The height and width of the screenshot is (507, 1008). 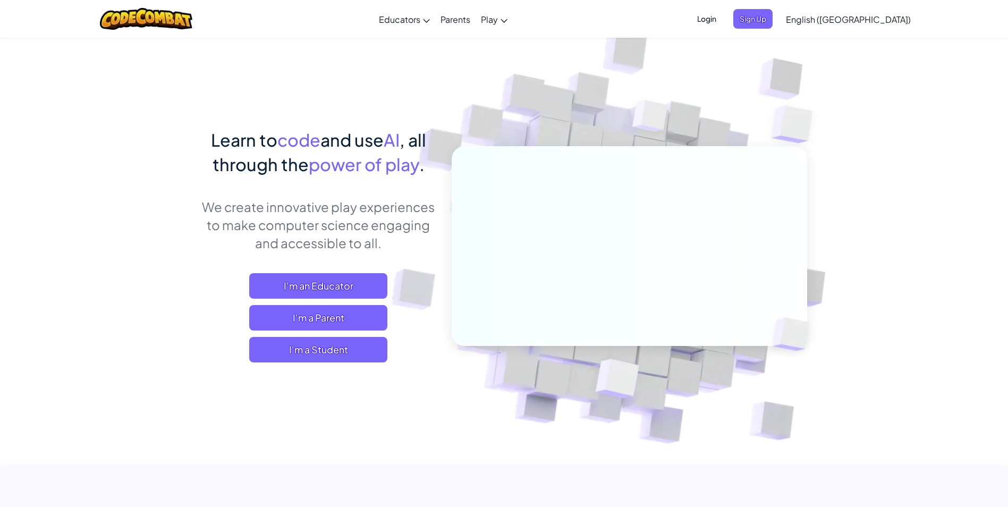 What do you see at coordinates (352, 140) in the screenshot?
I see `span: and use` at bounding box center [352, 140].